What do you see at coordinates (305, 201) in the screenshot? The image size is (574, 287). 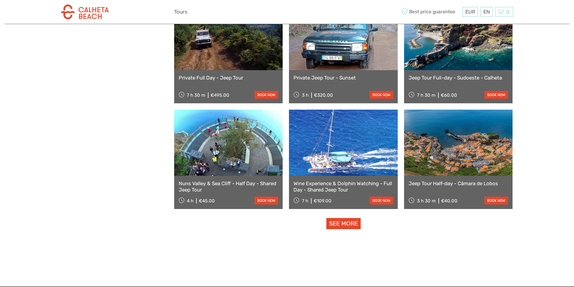 I see `span: 7 h` at bounding box center [305, 201].